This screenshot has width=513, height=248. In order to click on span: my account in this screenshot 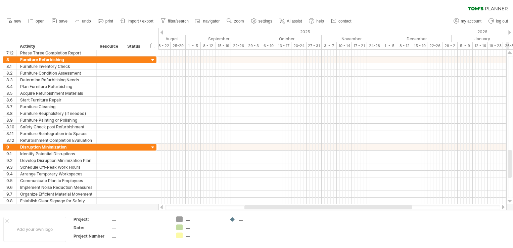, I will do `click(471, 21)`.